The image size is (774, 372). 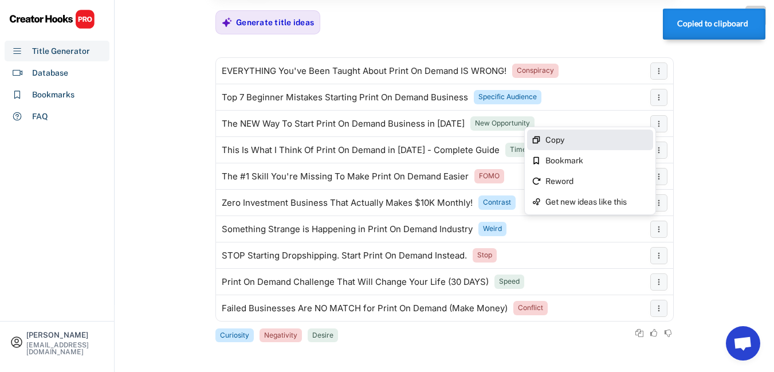 I want to click on div: Copy, so click(x=597, y=140).